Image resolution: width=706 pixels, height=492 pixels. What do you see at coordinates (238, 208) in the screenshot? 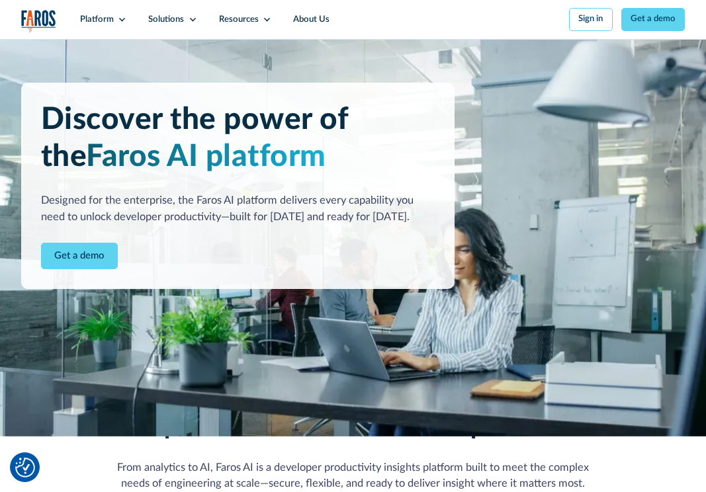
I see `div: Designed for the enterprise, the Faros AI platform delivers every capability you need to unlock d...` at bounding box center [238, 208].